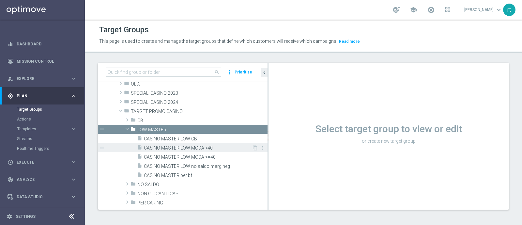  Describe the element at coordinates (42, 119) in the screenshot. I see `a: Actions` at that location.